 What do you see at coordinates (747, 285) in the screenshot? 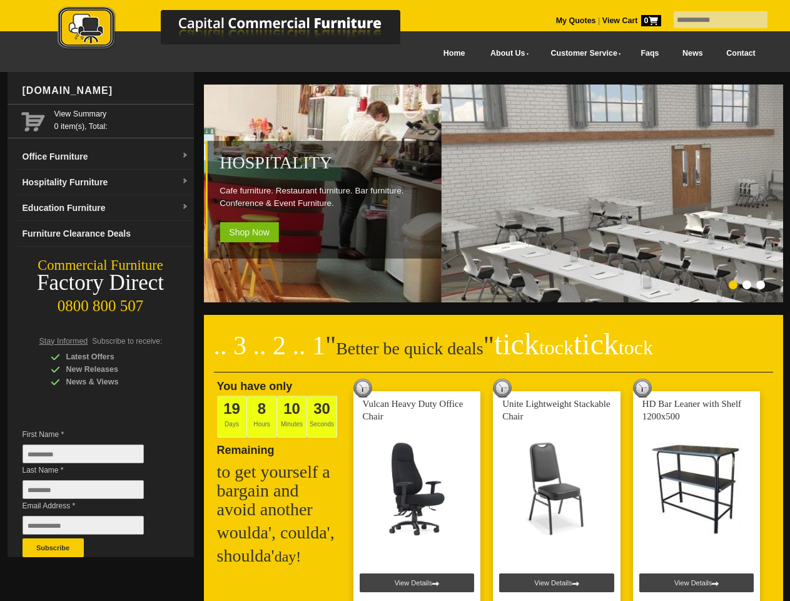
I see `li: Page dot 2` at bounding box center [747, 285].